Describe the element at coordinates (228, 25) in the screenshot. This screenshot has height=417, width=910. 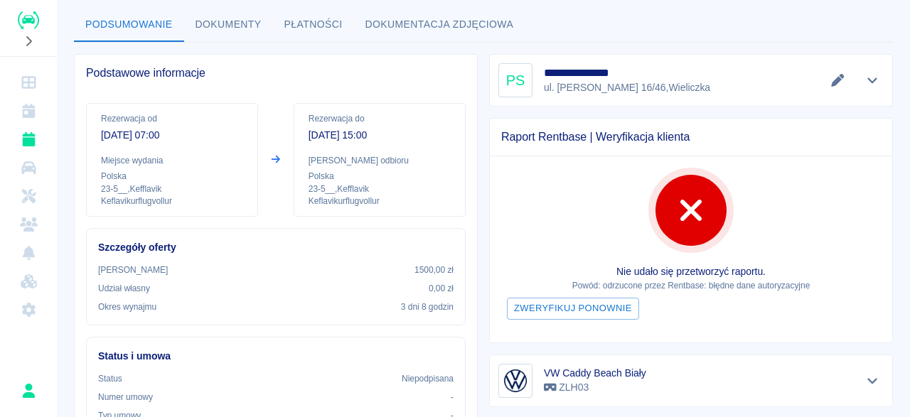
I see `button: Dokumenty` at that location.